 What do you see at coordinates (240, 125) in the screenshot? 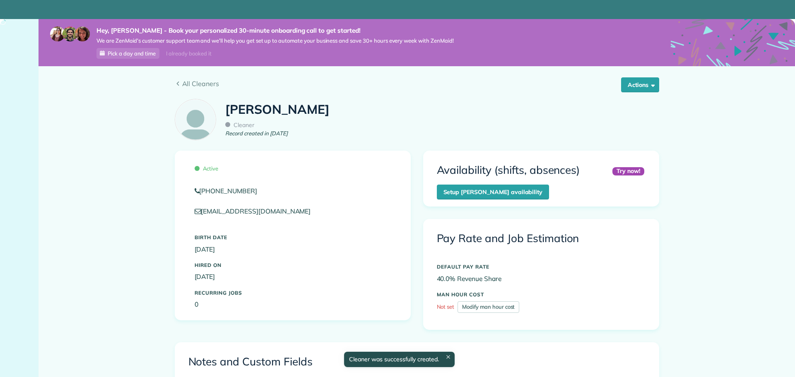
I see `span: Cleaner` at bounding box center [240, 125].